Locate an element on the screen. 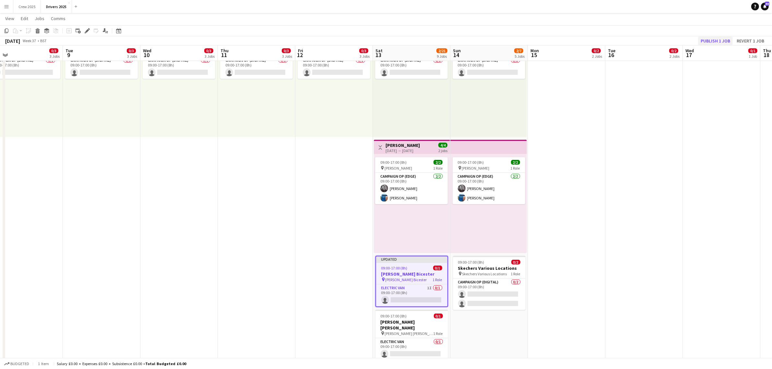 Image resolution: width=772 pixels, height=369 pixels. app-card-role: Electric Van0/109:00-17:00 (8h) is located at coordinates (412, 349).